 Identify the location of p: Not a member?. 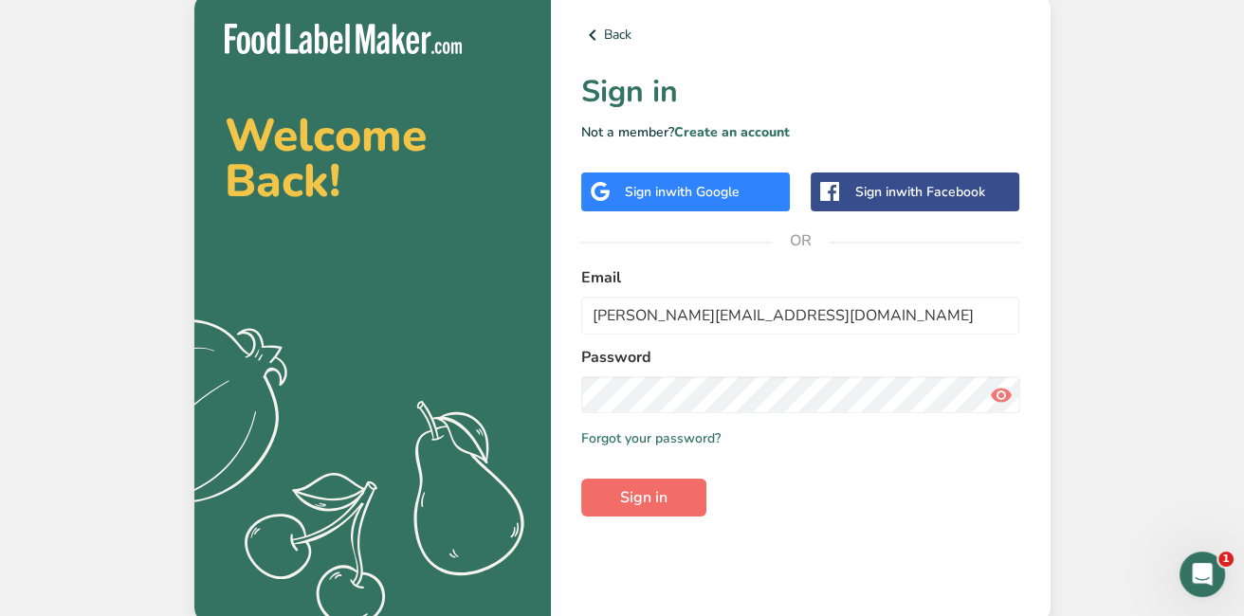
(800, 132).